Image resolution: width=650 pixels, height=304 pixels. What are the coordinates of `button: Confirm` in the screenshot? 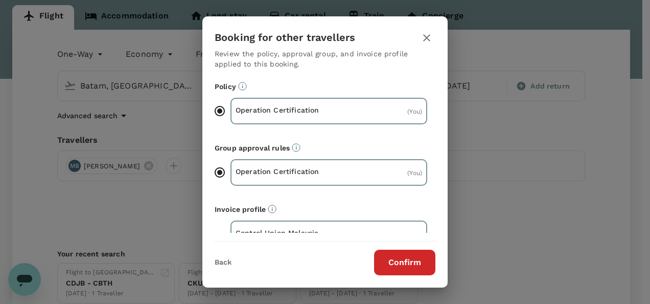 It's located at (405, 262).